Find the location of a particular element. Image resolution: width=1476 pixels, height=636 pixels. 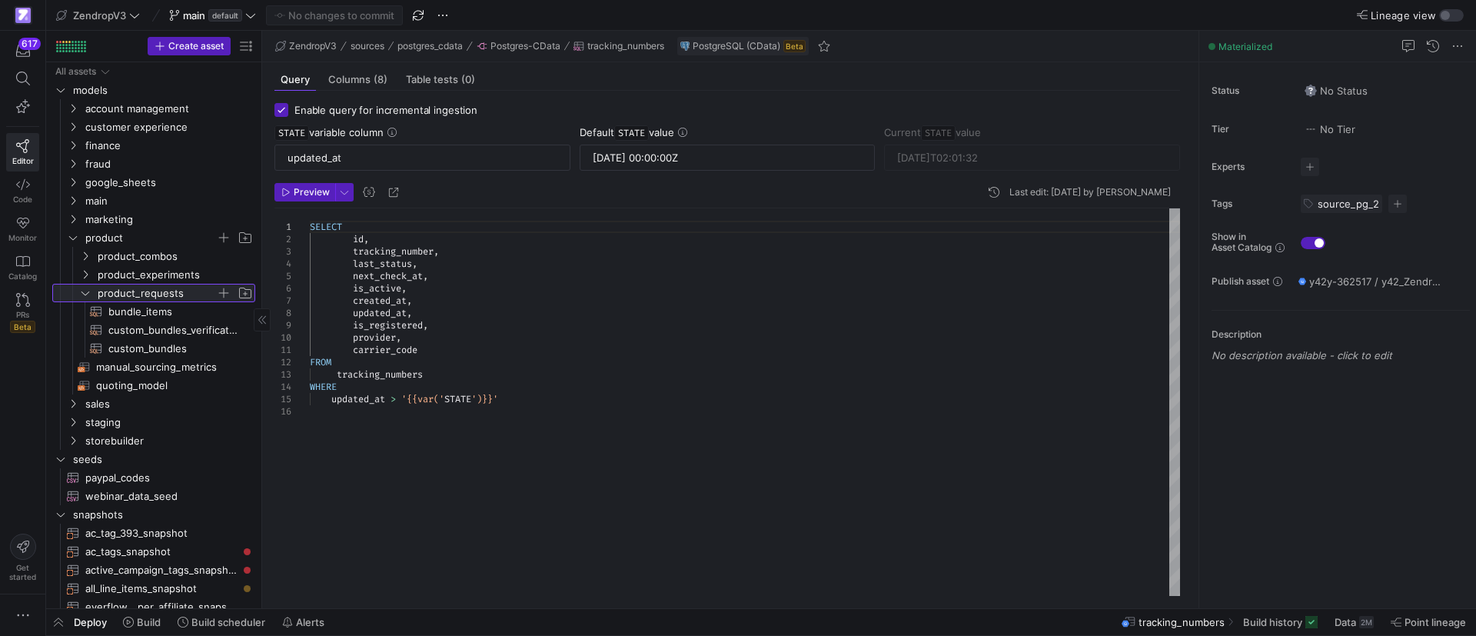

span: quoting_model​​​​​​​​​​ is located at coordinates (167, 385).